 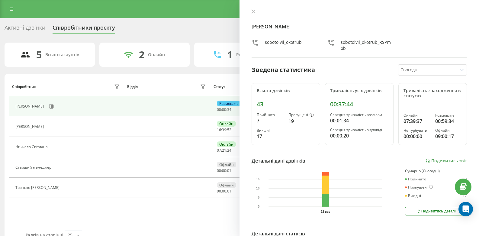 I want to click on div: Сумарно (Сьогодні), so click(x=436, y=171).